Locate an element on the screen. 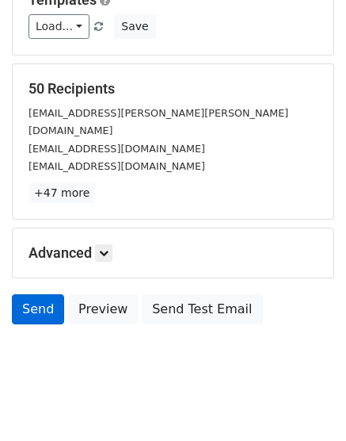 Image resolution: width=346 pixels, height=441 pixels. h5: Advanced is located at coordinates (173, 253).